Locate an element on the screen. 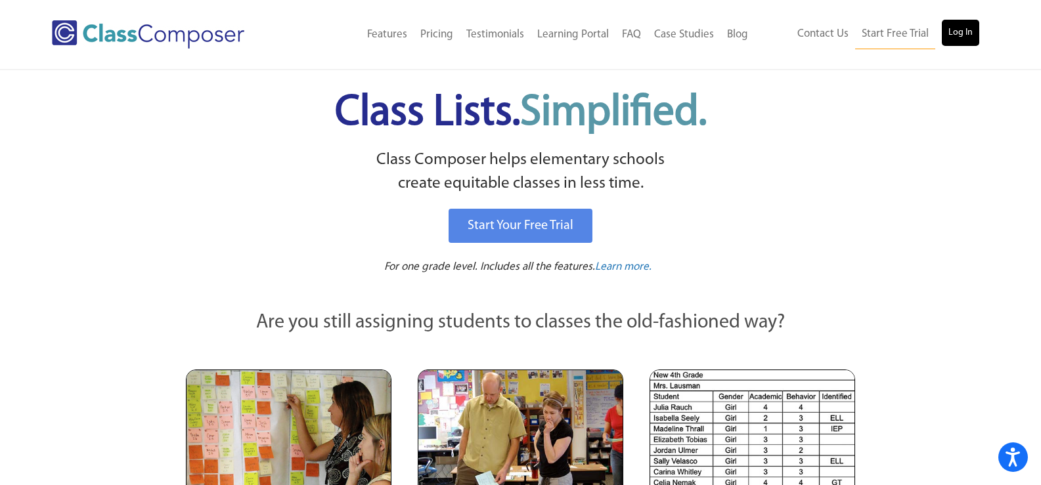 This screenshot has width=1041, height=485. a: Contact Us is located at coordinates (823, 34).